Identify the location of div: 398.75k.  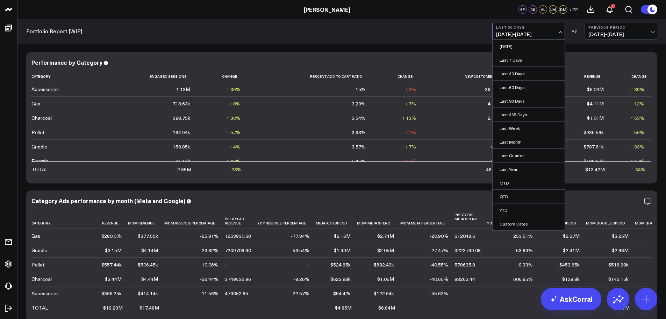
(182, 118).